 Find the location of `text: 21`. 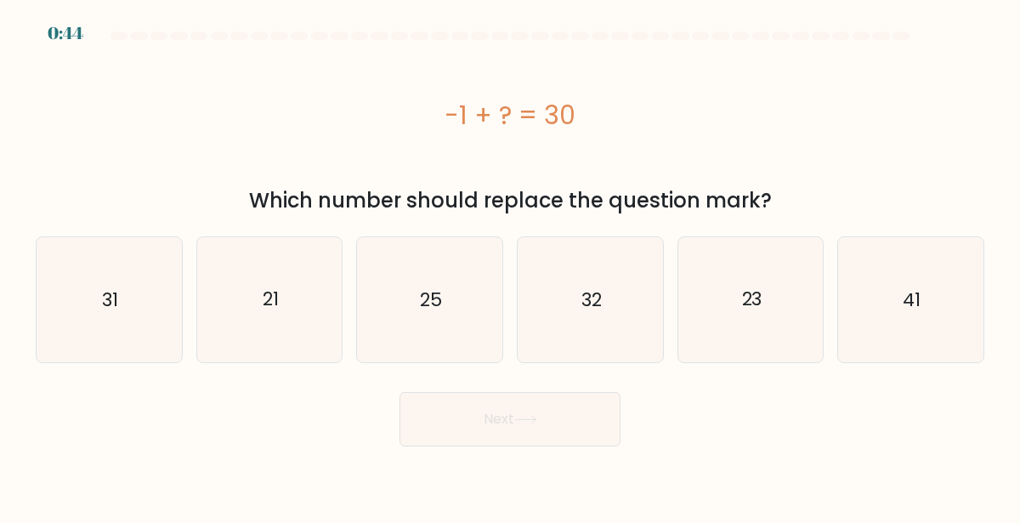

text: 21 is located at coordinates (270, 299).